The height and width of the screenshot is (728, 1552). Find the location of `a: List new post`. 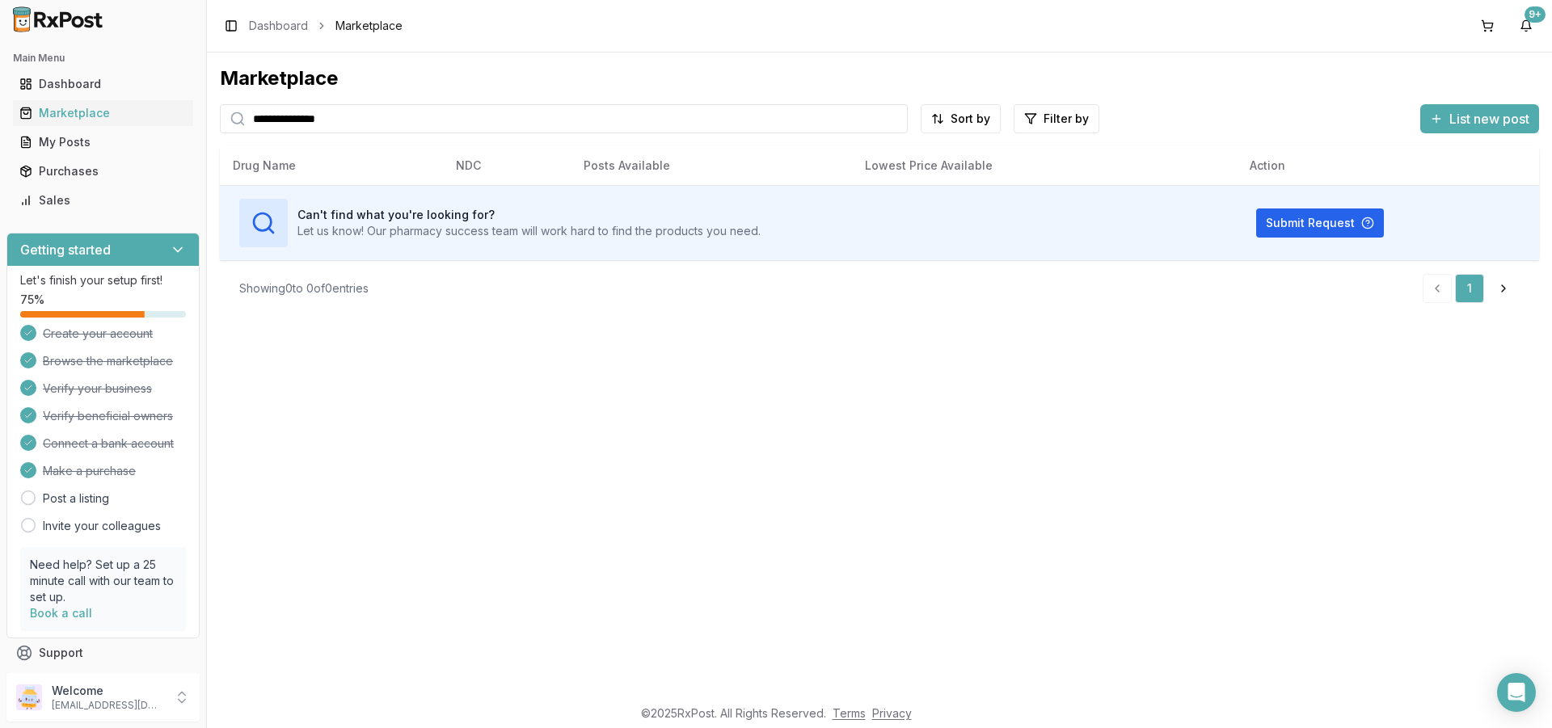

a: List new post is located at coordinates (1479, 120).